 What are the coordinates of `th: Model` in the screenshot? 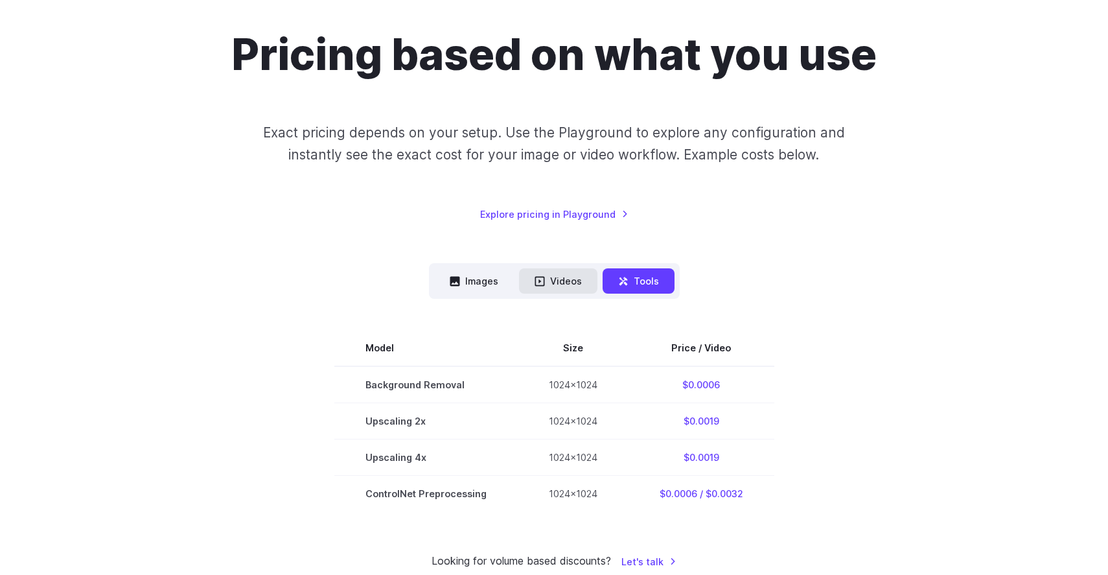 It's located at (426, 348).